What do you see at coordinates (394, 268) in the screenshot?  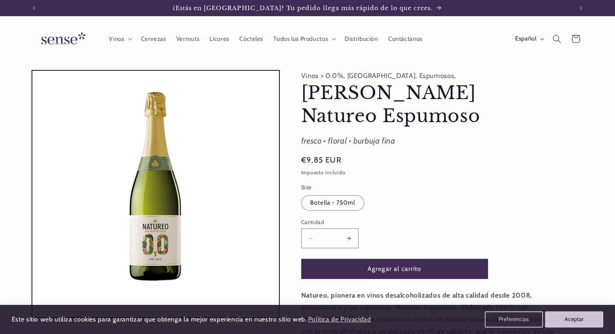 I see `button: Agregar al carrito` at bounding box center [394, 268].